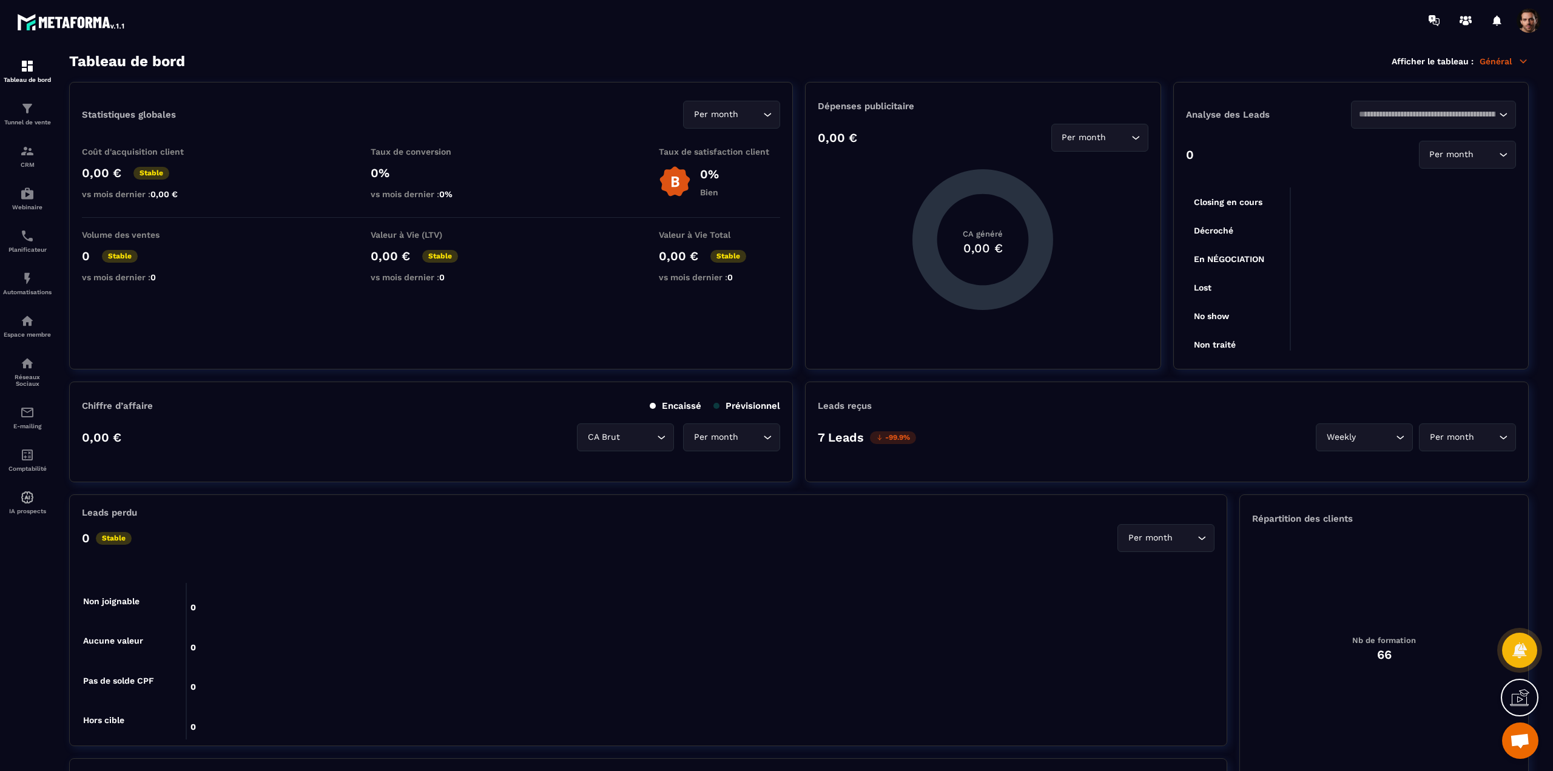  Describe the element at coordinates (1215, 345) in the screenshot. I see `tspan: Non traité` at that location.